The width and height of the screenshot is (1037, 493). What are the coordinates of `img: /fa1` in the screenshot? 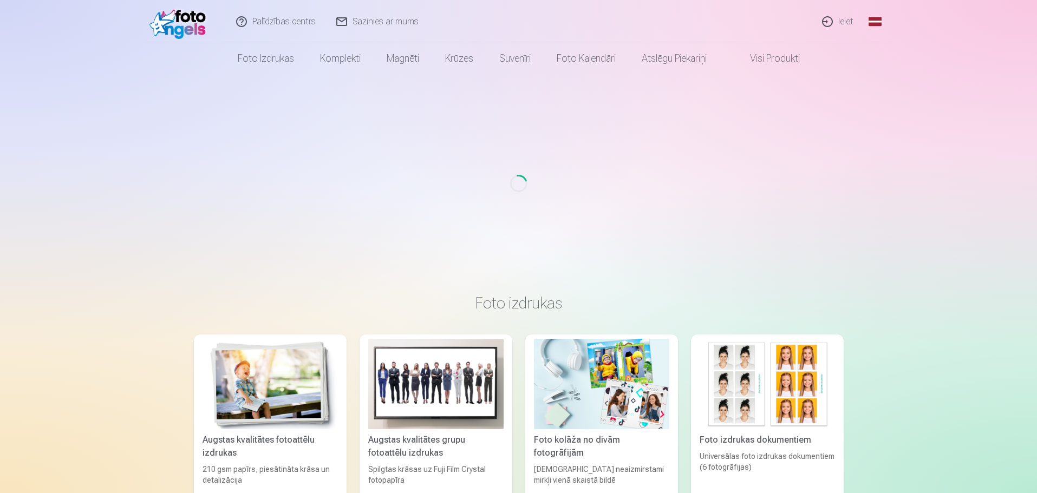 It's located at (180, 22).